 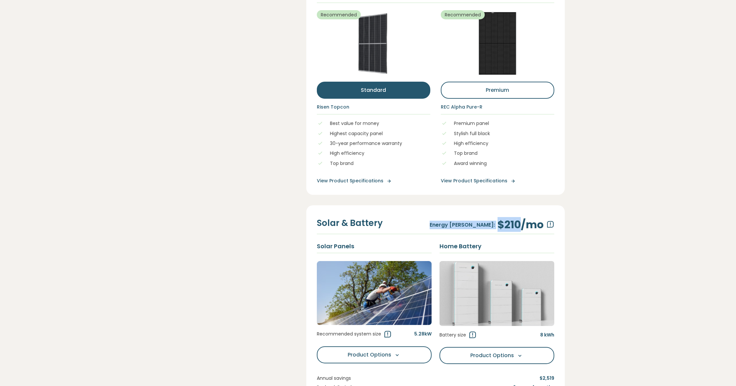 What do you see at coordinates (378, 134) in the screenshot?
I see `p: Highest capacity panel` at bounding box center [378, 134].